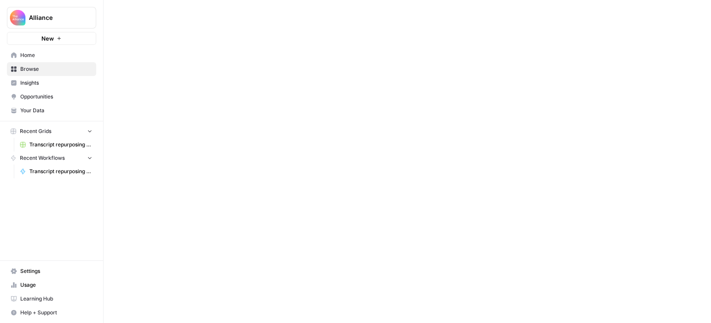 Image resolution: width=711 pixels, height=323 pixels. Describe the element at coordinates (51, 285) in the screenshot. I see `a: Usage` at that location.